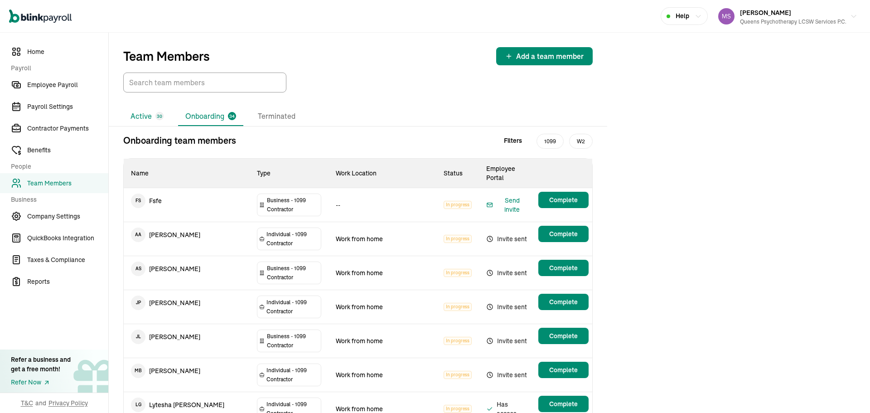 Image resolution: width=870 pixels, height=413 pixels. What do you see at coordinates (68, 106) in the screenshot?
I see `span: Payroll Settings` at bounding box center [68, 106].